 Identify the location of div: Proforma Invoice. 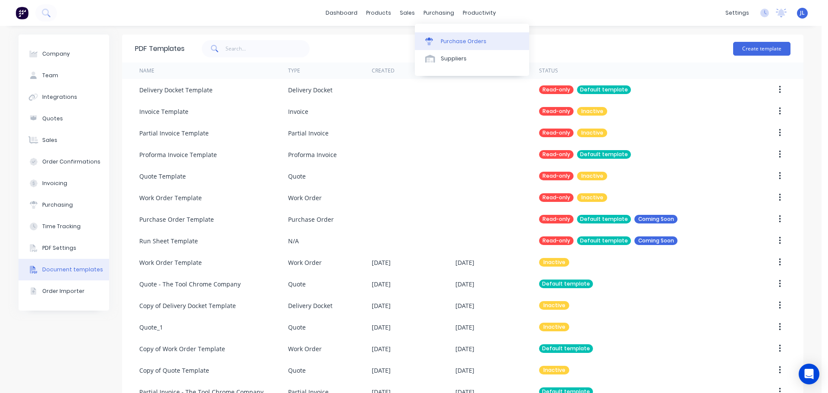
(312, 154).